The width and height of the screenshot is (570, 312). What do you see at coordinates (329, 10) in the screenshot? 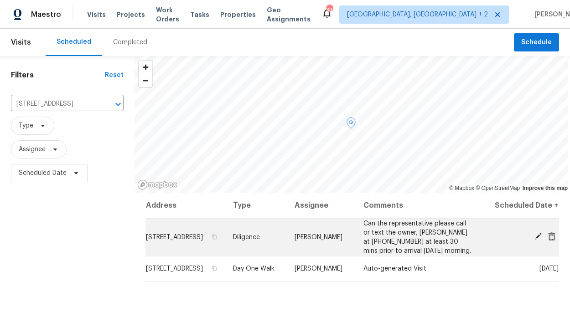
I see `div: 33` at bounding box center [329, 10].